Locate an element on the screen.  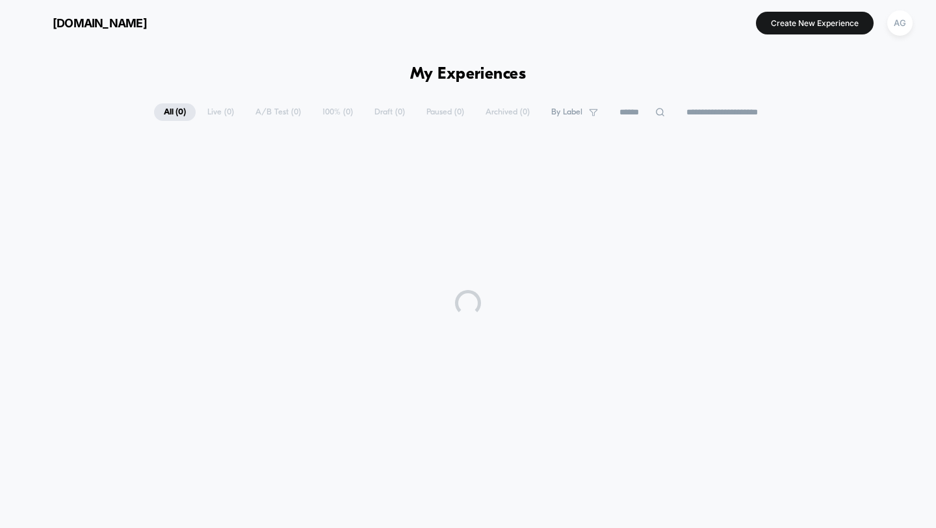
div: AG is located at coordinates (900, 23).